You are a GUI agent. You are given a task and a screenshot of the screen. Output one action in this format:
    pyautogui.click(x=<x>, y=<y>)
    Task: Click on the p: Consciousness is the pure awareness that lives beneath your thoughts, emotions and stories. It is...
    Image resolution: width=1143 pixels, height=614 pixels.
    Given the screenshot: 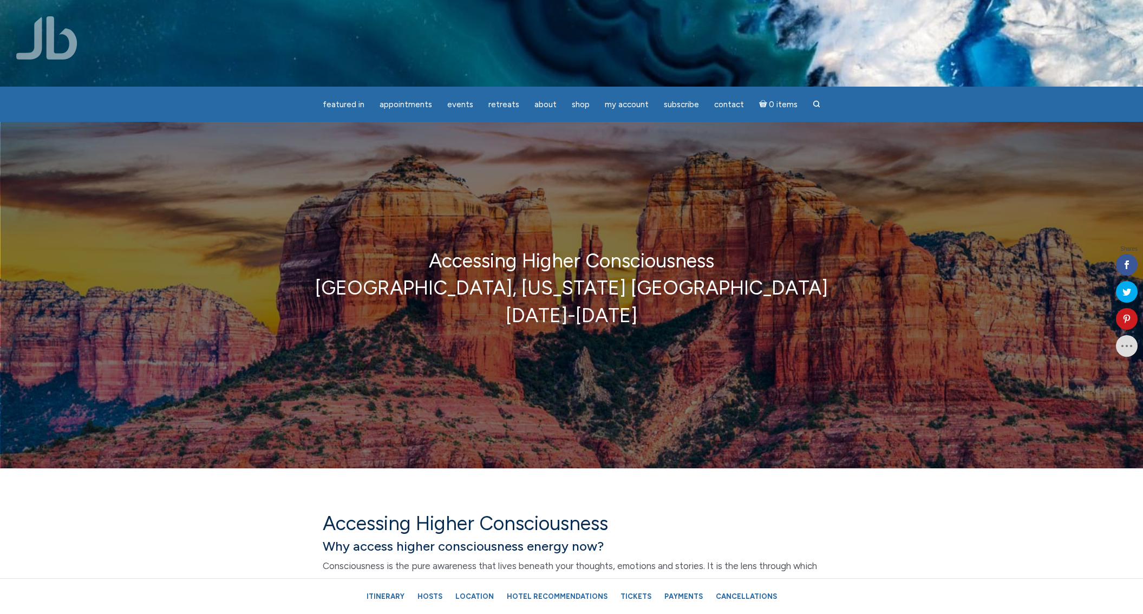 What is the action you would take?
    pyautogui.click(x=572, y=583)
    